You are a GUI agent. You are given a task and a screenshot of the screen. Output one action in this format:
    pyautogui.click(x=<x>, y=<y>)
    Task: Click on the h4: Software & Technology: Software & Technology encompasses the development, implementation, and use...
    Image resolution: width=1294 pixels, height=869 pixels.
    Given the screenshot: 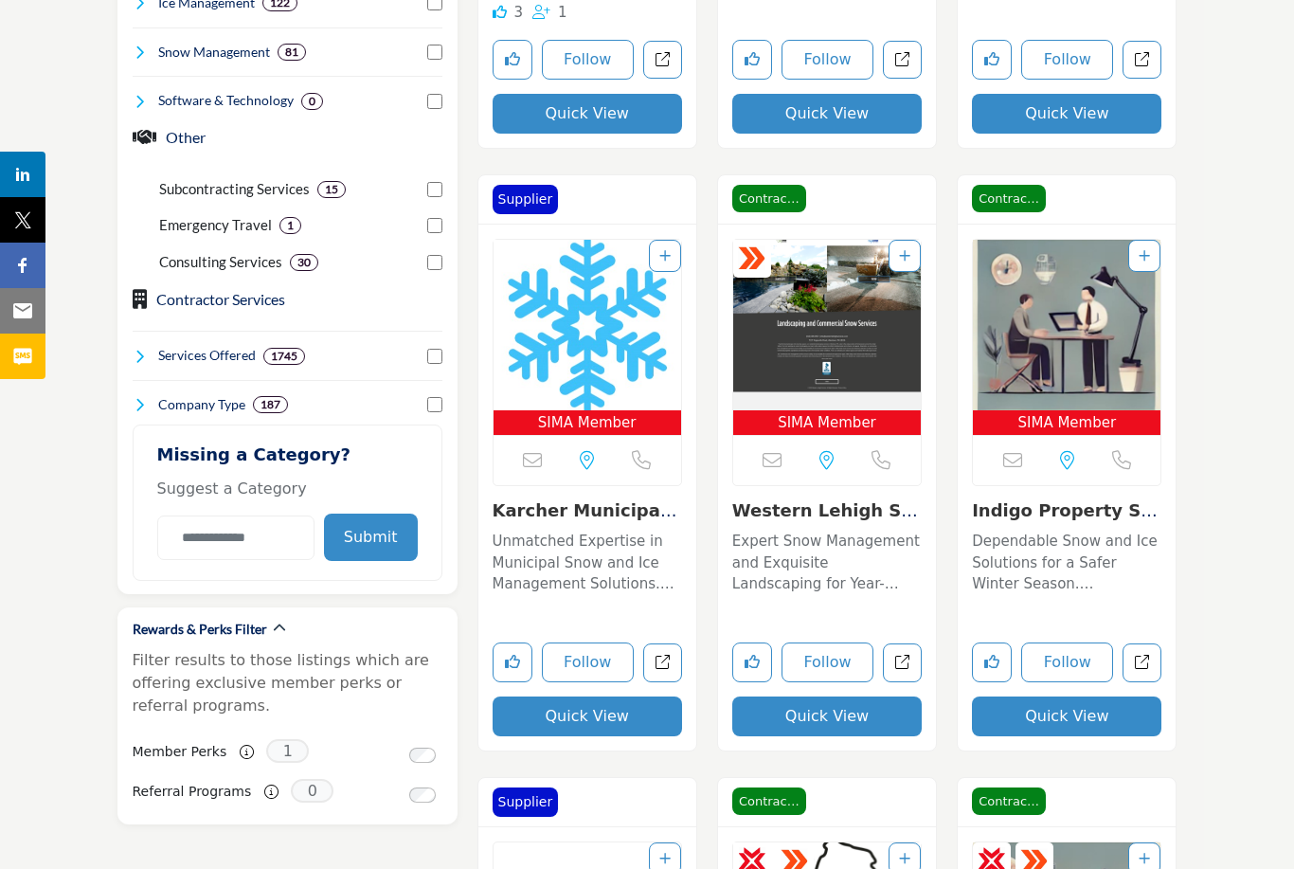 What is the action you would take?
    pyautogui.click(x=225, y=100)
    